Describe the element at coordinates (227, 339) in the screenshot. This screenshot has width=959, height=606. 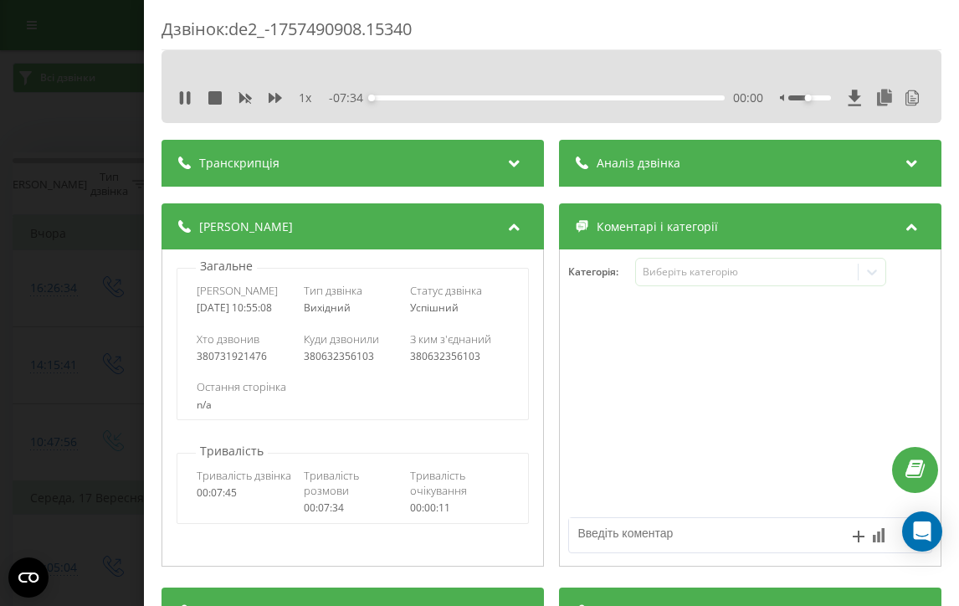
I see `span: Хто дзвонив` at that location.